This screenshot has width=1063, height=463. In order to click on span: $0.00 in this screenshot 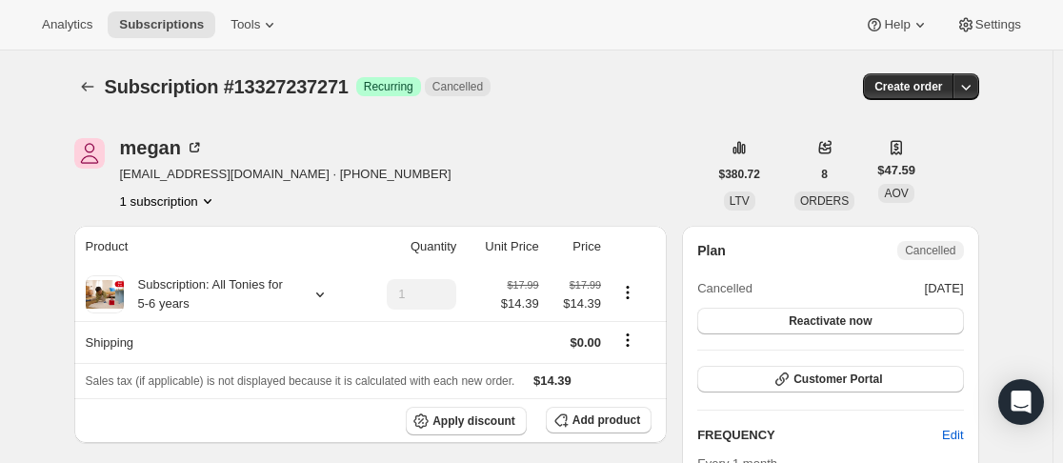, I will do `click(585, 342)`.